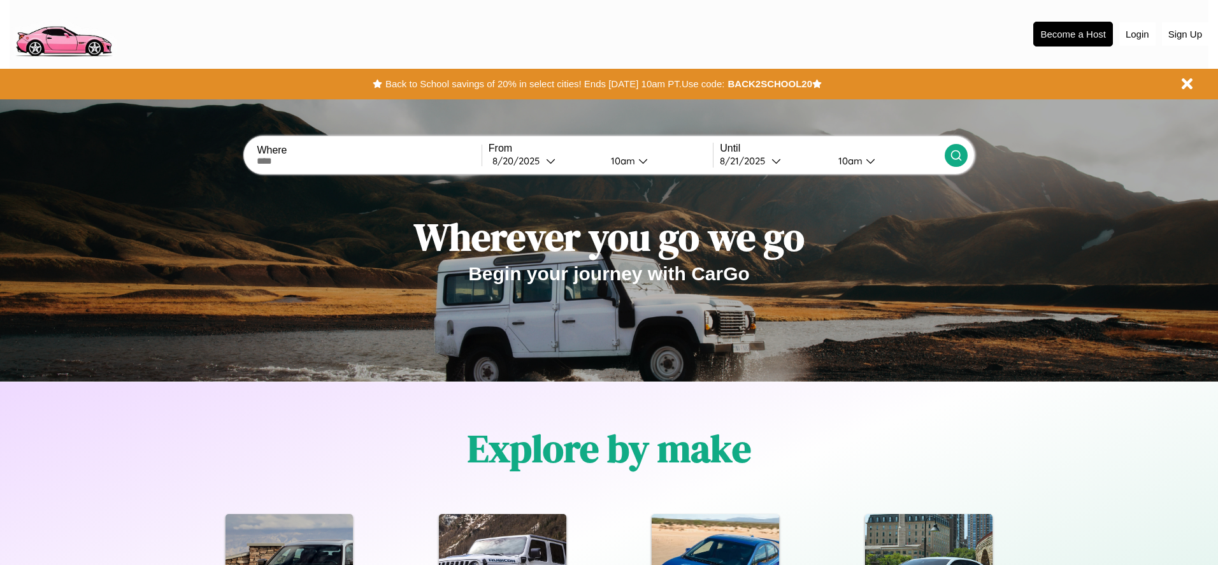  Describe the element at coordinates (601, 148) in the screenshot. I see `label: From` at that location.